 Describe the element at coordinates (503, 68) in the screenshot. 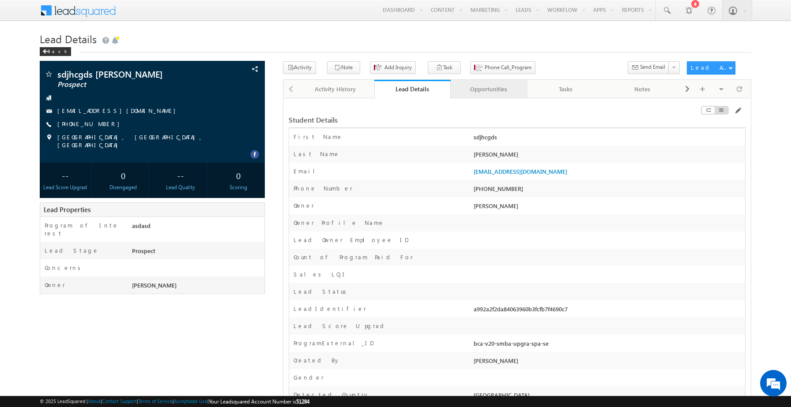

I see `button: Phone Call_Program` at that location.